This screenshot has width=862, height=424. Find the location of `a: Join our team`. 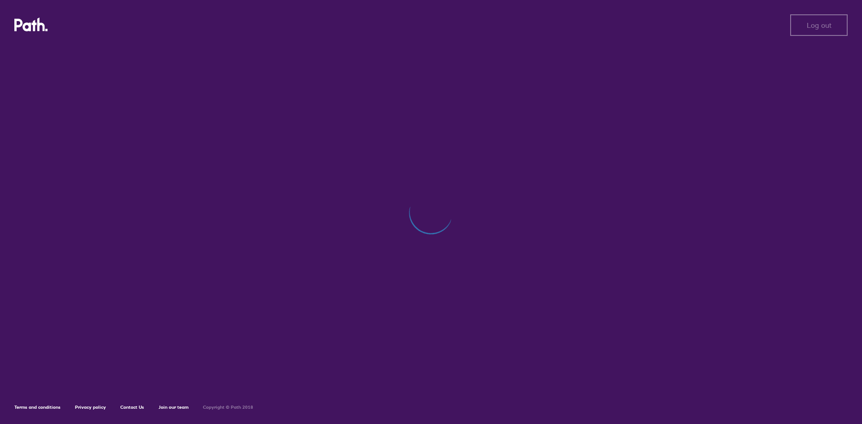

a: Join our team is located at coordinates (173, 407).